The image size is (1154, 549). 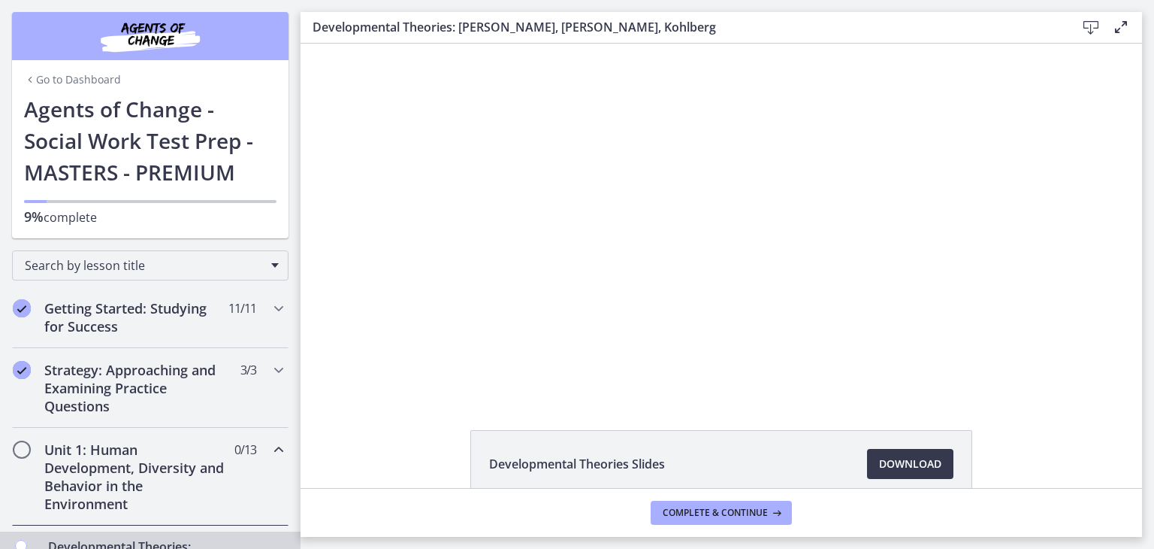 What do you see at coordinates (716, 513) in the screenshot?
I see `span: Complete & continue` at bounding box center [716, 513].